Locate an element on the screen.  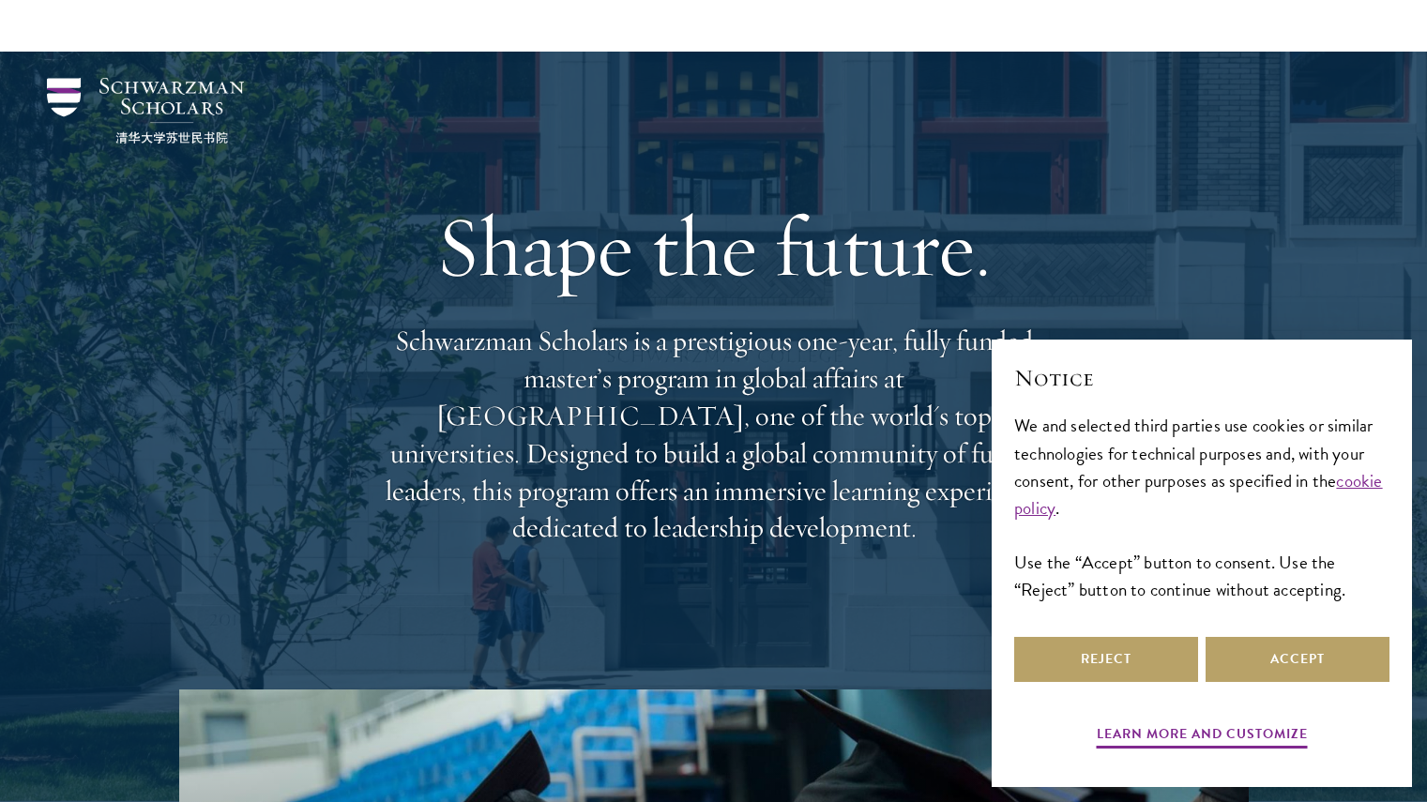
button: Reject is located at coordinates (1106, 660).